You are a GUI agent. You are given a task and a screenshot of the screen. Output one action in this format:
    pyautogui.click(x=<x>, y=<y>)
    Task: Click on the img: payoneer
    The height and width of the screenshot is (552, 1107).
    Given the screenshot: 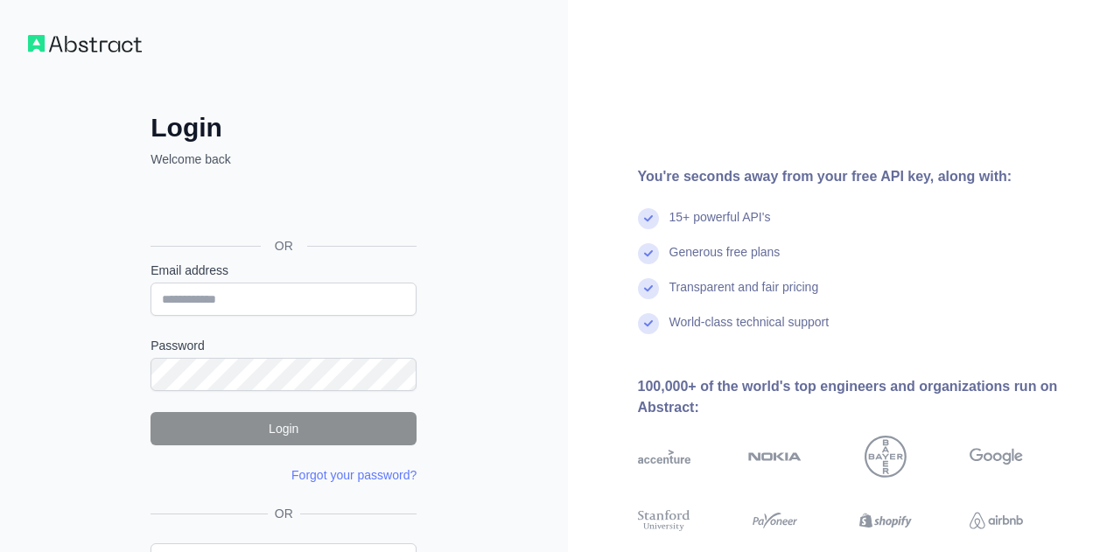 What is the action you would take?
    pyautogui.click(x=774, y=521)
    